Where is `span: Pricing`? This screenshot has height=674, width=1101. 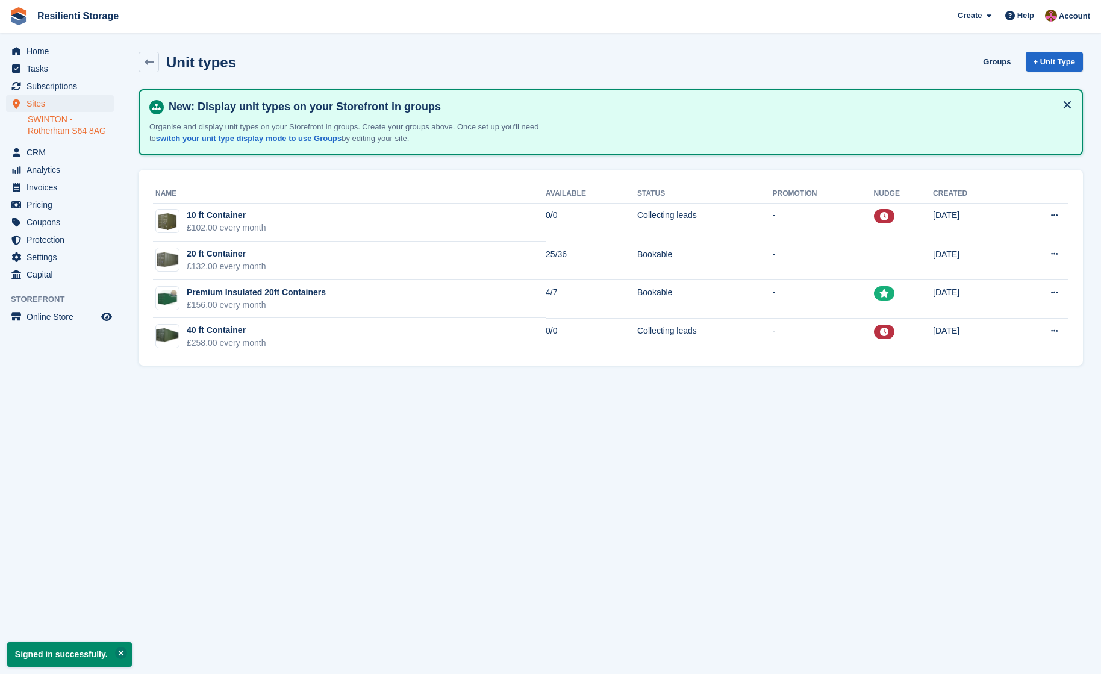
span: Pricing is located at coordinates (63, 205).